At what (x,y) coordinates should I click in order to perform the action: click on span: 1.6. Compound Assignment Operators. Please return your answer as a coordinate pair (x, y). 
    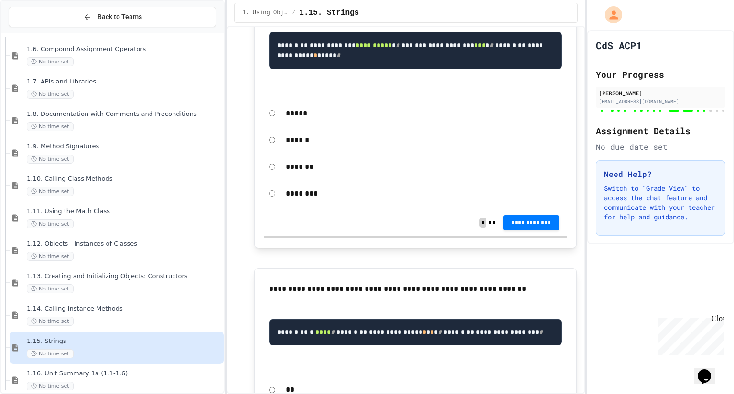
    Looking at the image, I should click on (124, 49).